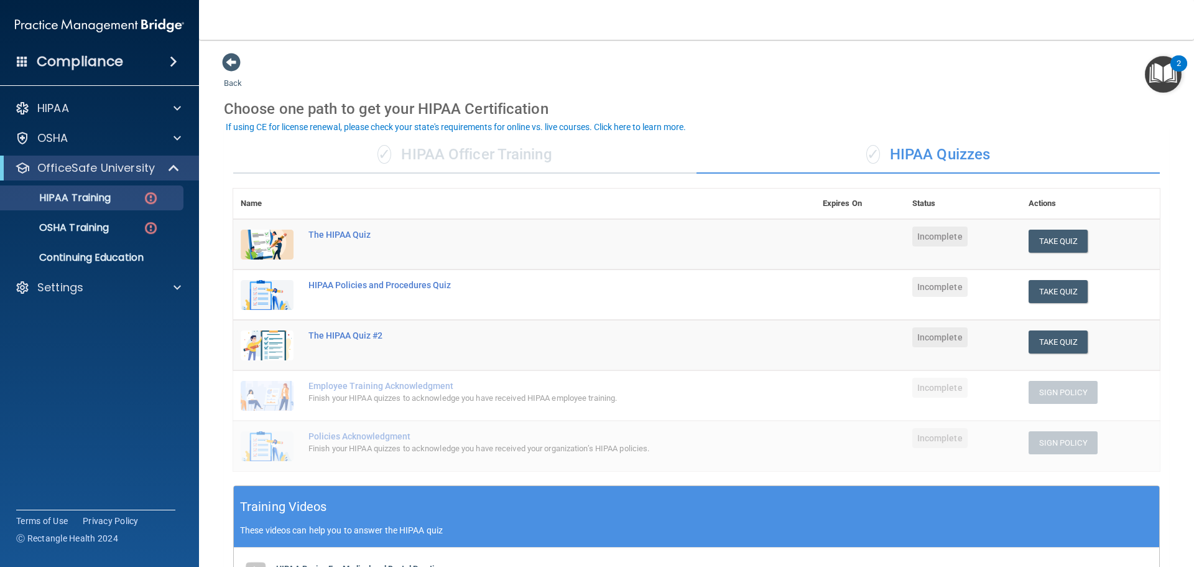  Describe the element at coordinates (697, 530) in the screenshot. I see `p: These videos can help you to answer the HIPAA quiz` at that location.